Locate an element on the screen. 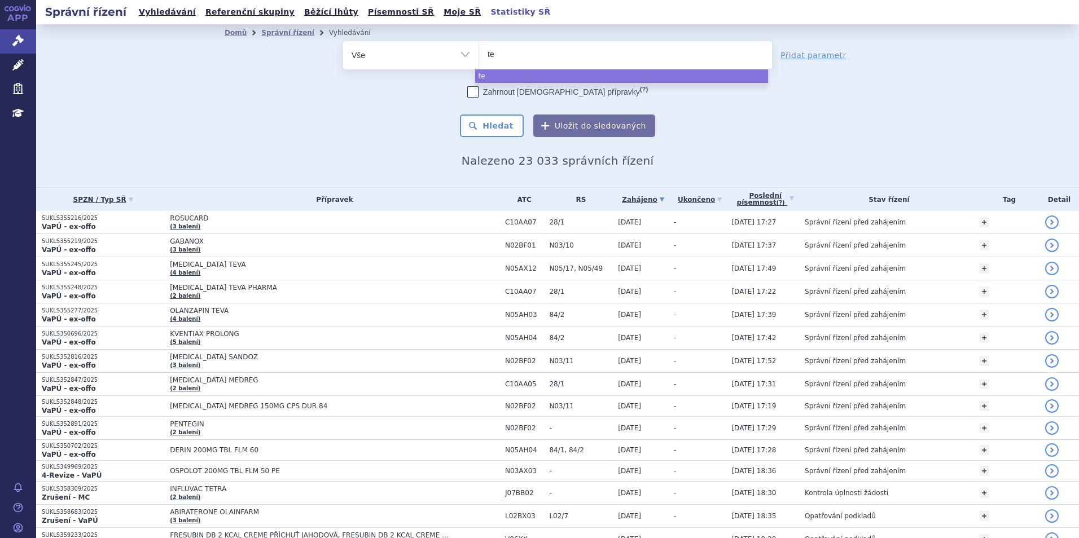 The image size is (1079, 538). span: Nalezeno 23 033 správních řízení is located at coordinates (557, 161).